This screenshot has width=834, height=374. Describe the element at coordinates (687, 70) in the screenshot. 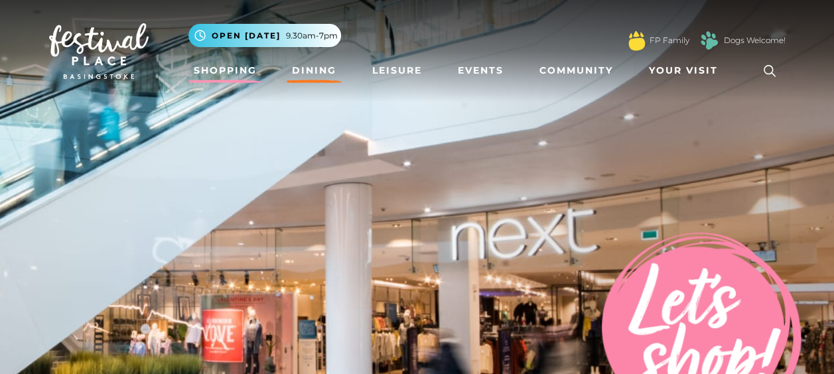

I see `a: Your Visit` at that location.